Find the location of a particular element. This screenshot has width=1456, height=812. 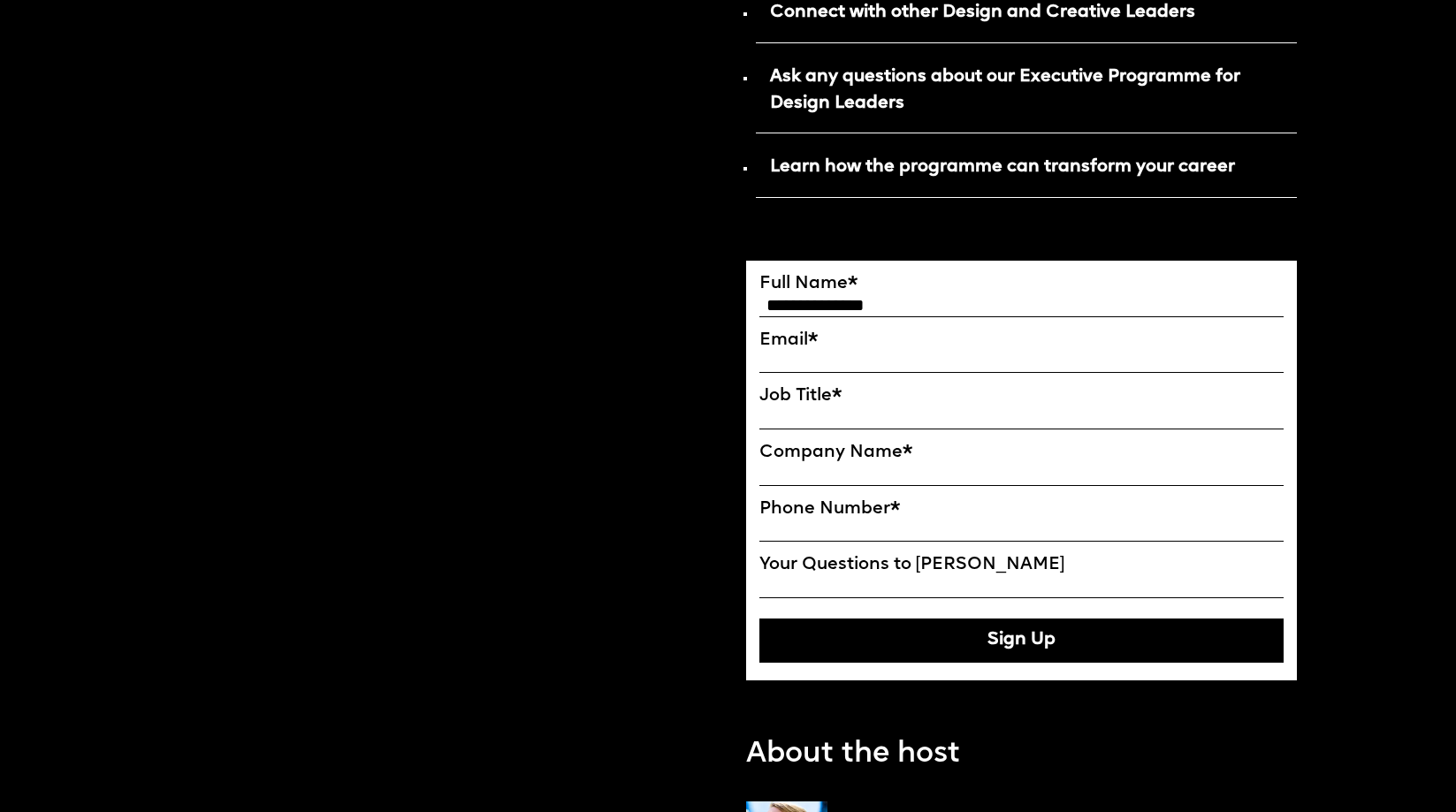

button: Sign Up is located at coordinates (1022, 641).